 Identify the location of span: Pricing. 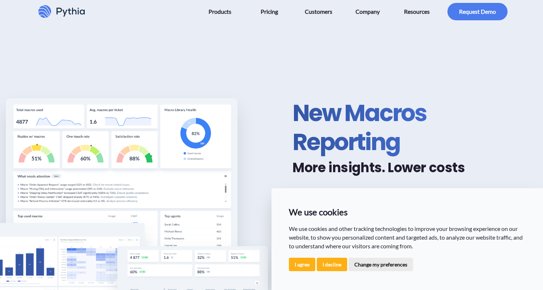
(270, 12).